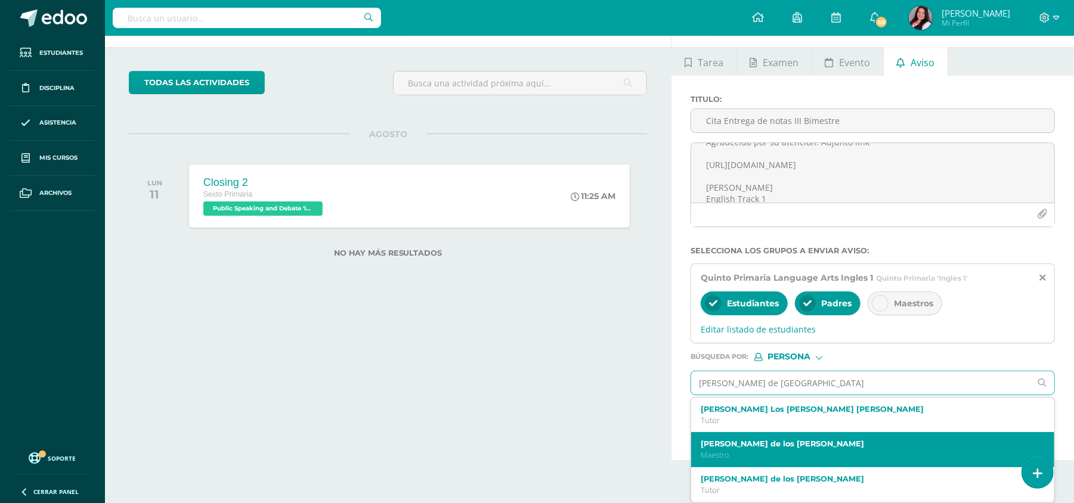 The width and height of the screenshot is (1074, 503). What do you see at coordinates (872, 329) in the screenshot?
I see `span: Editar listado de estudiantes` at bounding box center [872, 329].